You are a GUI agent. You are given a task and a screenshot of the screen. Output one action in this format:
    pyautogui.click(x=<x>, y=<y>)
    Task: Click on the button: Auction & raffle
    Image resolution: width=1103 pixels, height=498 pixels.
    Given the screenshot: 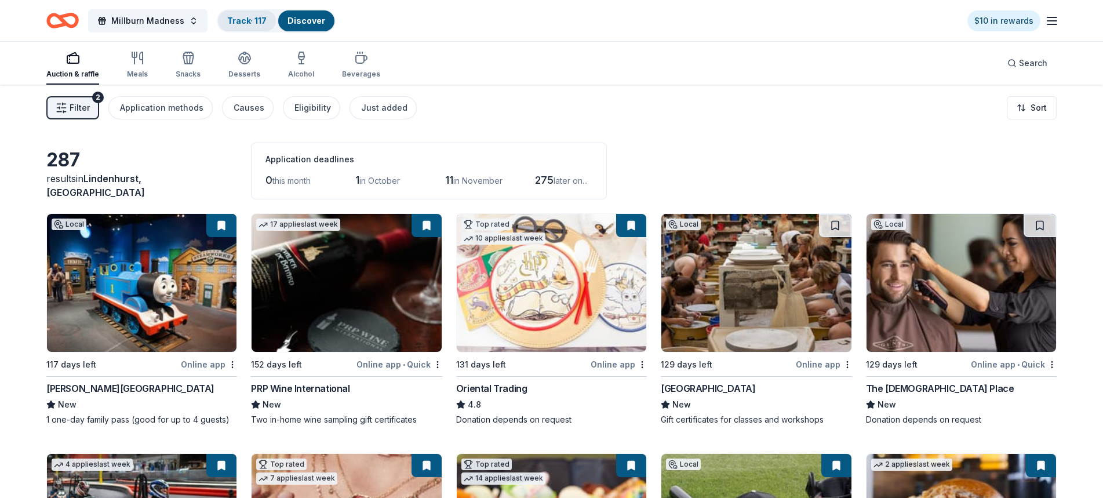 What is the action you would take?
    pyautogui.click(x=72, y=65)
    